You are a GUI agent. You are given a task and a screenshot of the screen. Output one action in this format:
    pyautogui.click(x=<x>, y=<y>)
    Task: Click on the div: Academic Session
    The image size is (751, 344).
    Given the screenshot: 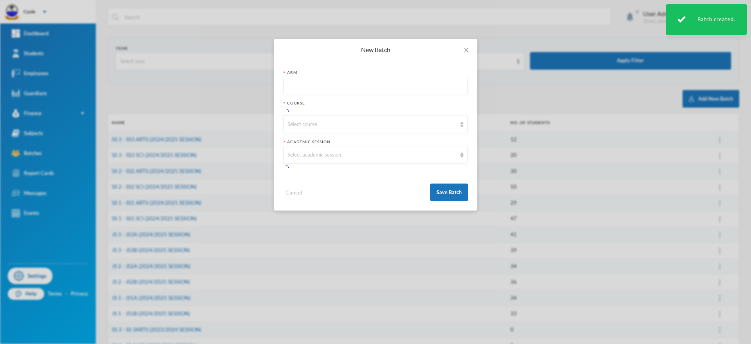 What is the action you would take?
    pyautogui.click(x=375, y=142)
    